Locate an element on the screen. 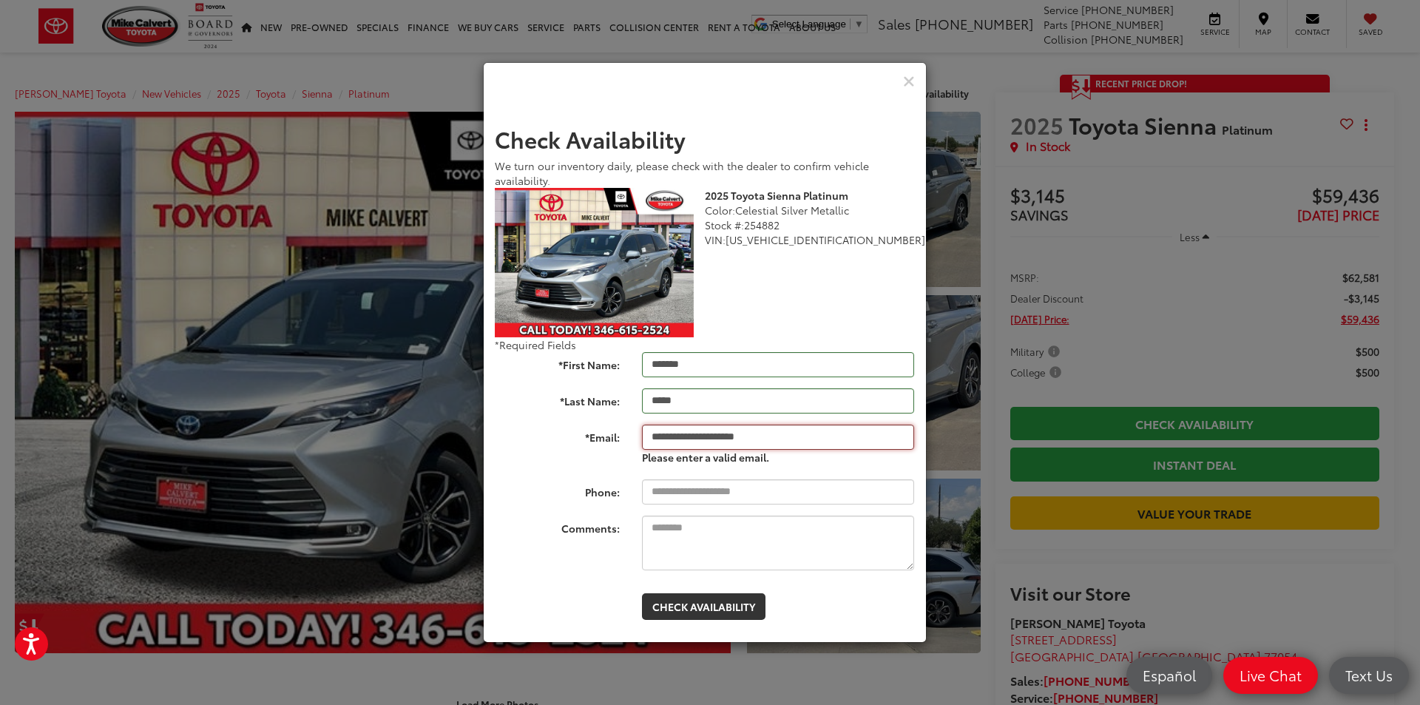 This screenshot has width=1420, height=705. span: Stock #: is located at coordinates (724, 225).